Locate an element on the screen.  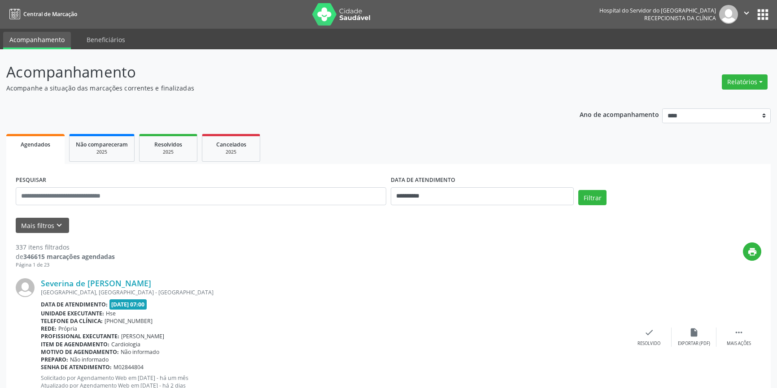
div: de is located at coordinates (65, 257).